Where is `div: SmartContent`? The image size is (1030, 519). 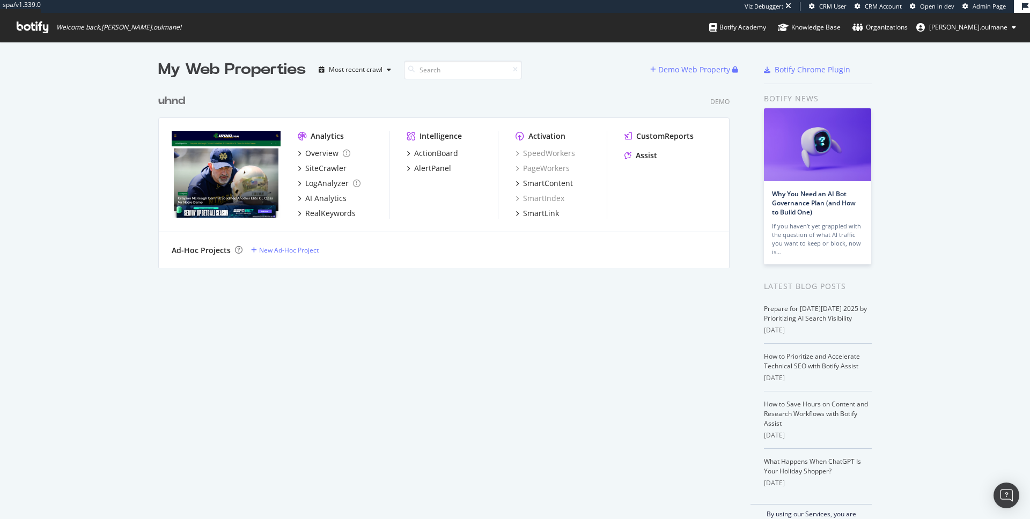
div: SmartContent is located at coordinates (548, 183).